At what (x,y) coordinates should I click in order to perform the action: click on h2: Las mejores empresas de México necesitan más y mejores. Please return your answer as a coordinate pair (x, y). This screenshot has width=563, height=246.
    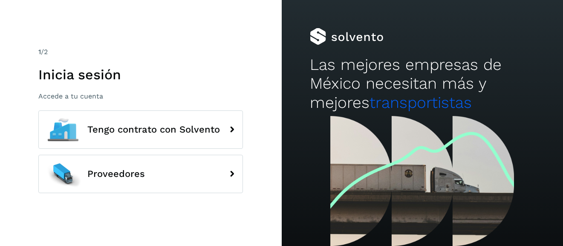
    Looking at the image, I should click on (422, 84).